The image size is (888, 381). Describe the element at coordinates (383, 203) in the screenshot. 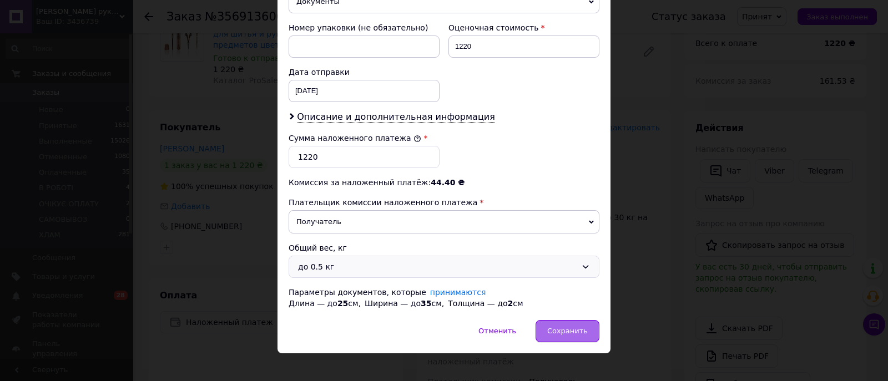

I see `span: Плательщик комиссии наложенного платежа` at that location.